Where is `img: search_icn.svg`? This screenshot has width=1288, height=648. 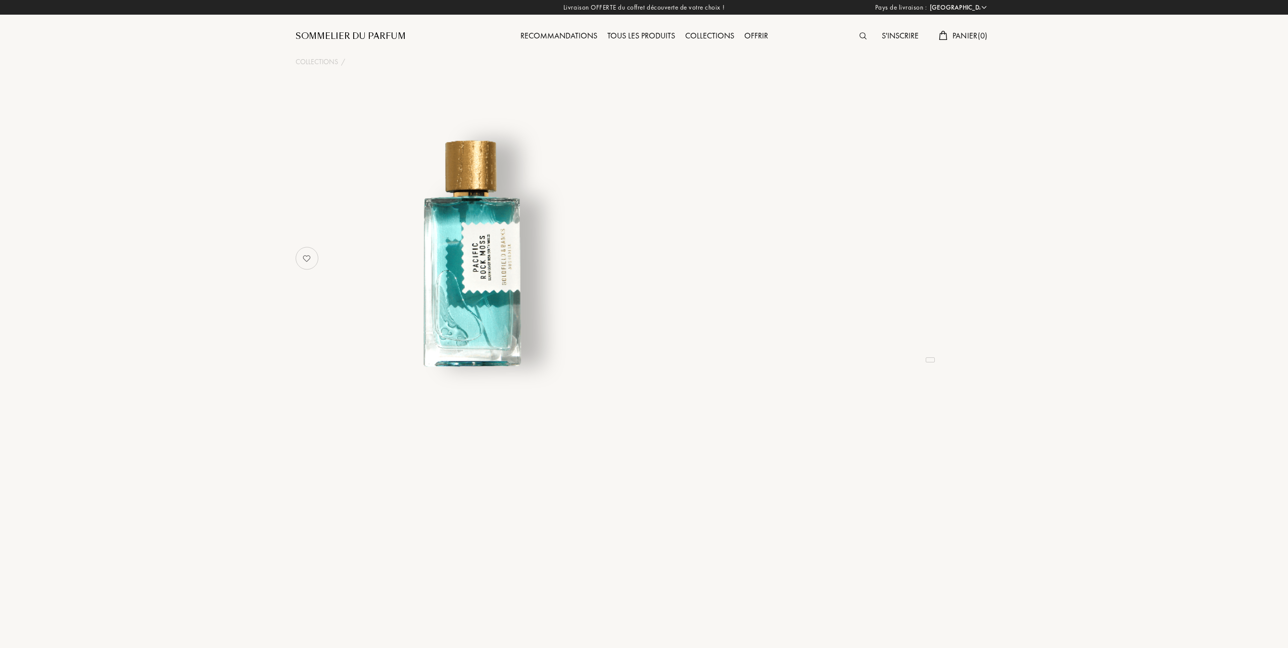 img: search_icn.svg is located at coordinates (863, 36).